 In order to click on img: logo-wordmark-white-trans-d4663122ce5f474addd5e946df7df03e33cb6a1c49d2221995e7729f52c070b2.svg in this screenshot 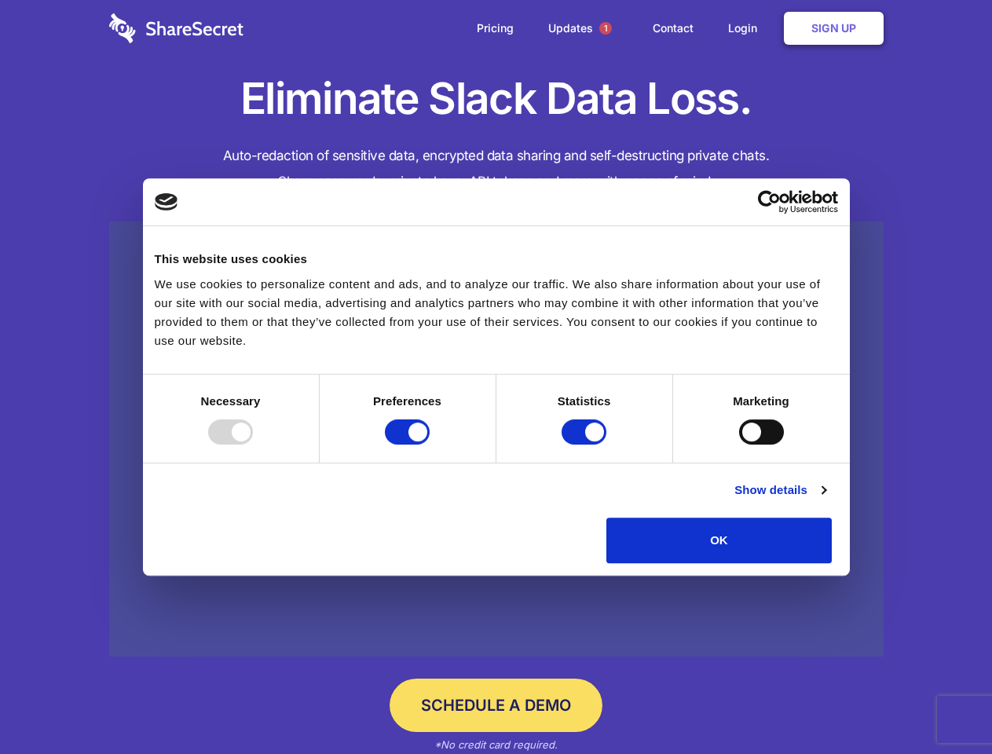, I will do `click(176, 28)`.